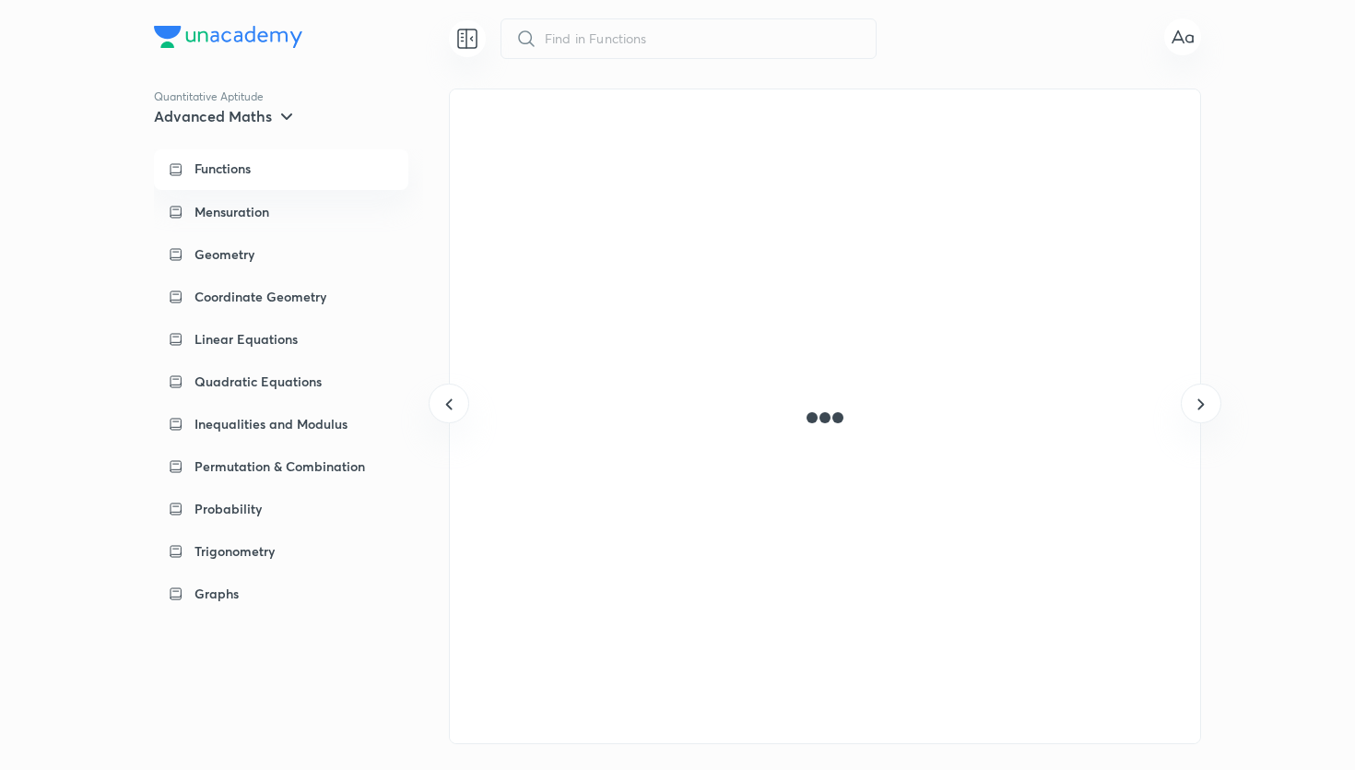 The height and width of the screenshot is (770, 1355). Describe the element at coordinates (271, 424) in the screenshot. I see `p: Inequalities and Modulus` at that location.